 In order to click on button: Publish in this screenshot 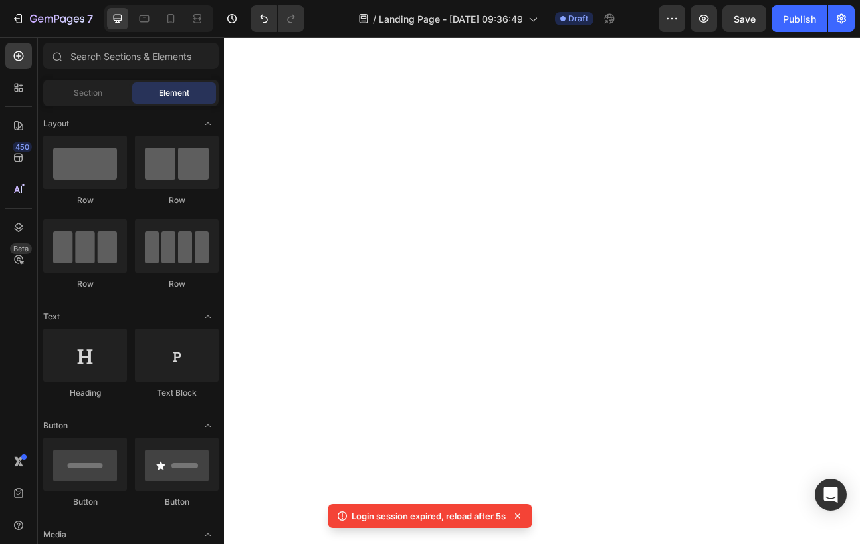, I will do `click(800, 19)`.